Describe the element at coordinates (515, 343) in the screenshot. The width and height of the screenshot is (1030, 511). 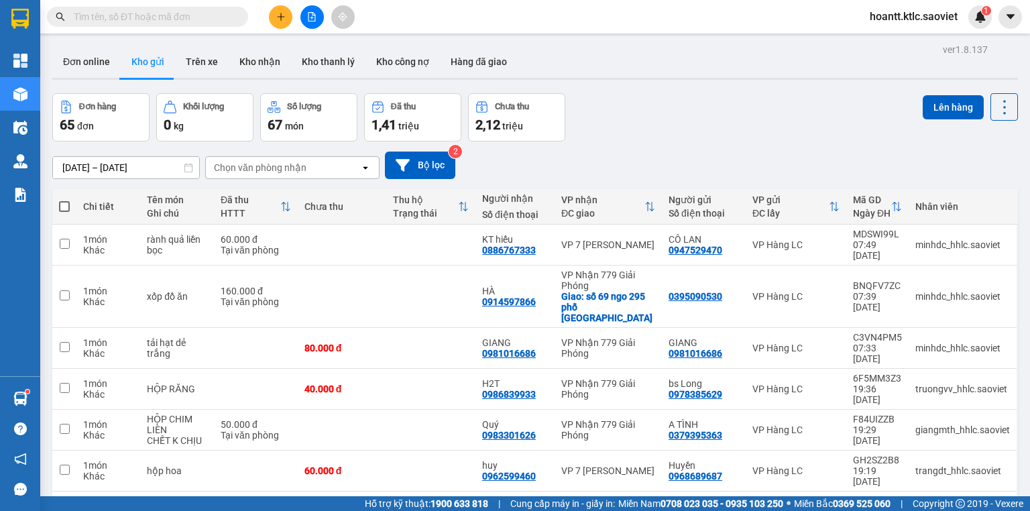
I see `div: GIANG` at that location.